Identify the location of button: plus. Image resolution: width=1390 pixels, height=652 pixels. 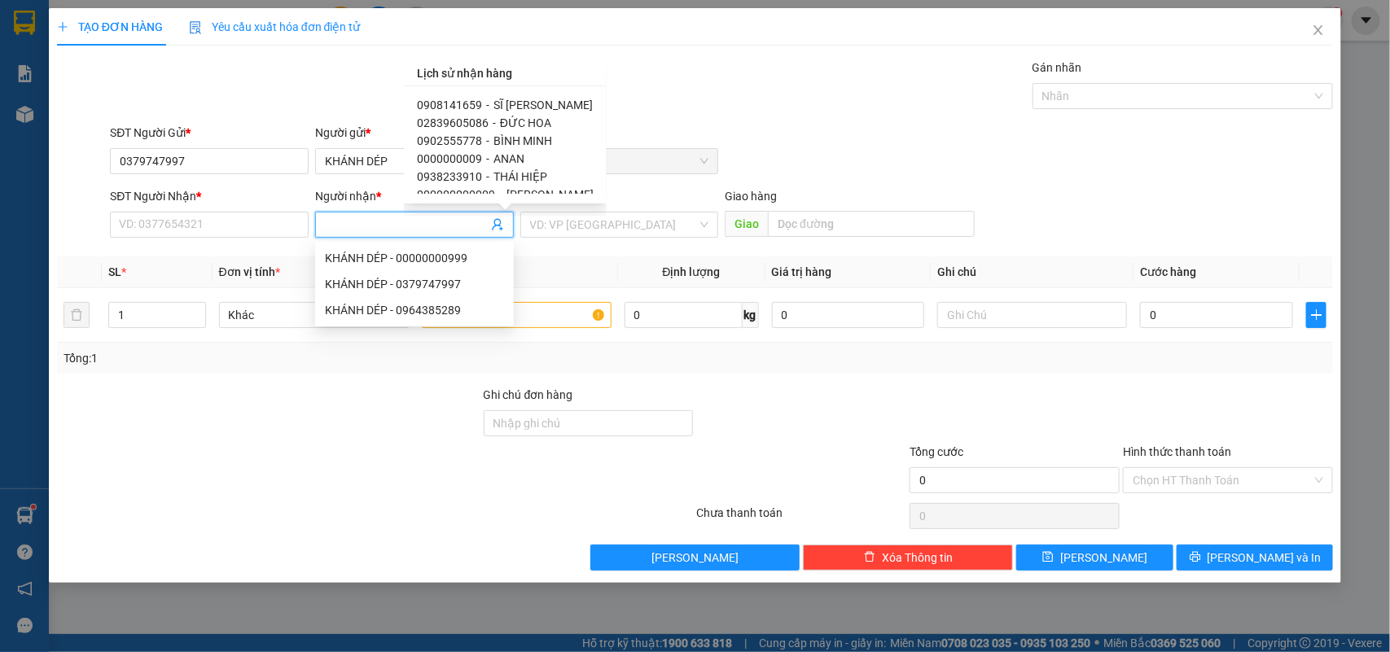
(1316, 315).